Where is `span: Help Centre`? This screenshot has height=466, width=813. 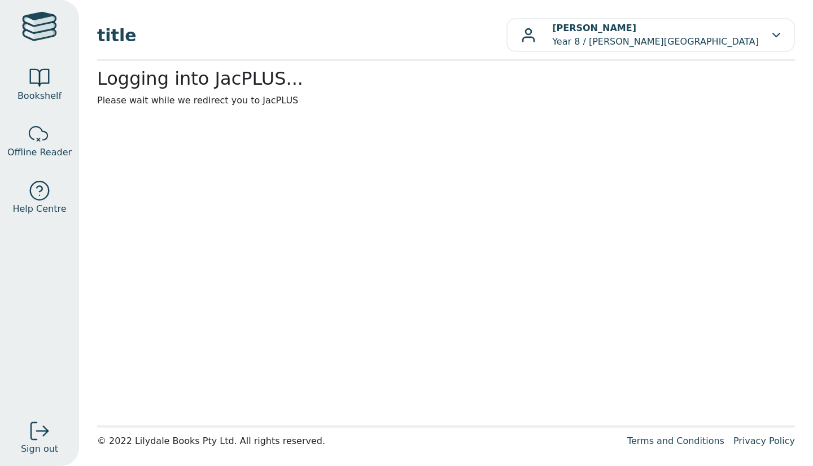
span: Help Centre is located at coordinates (39, 209).